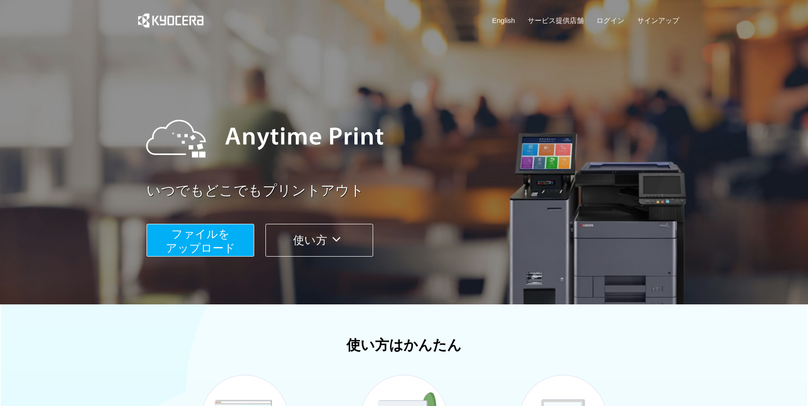  Describe the element at coordinates (556, 20) in the screenshot. I see `a: サービス提供店舗` at that location.